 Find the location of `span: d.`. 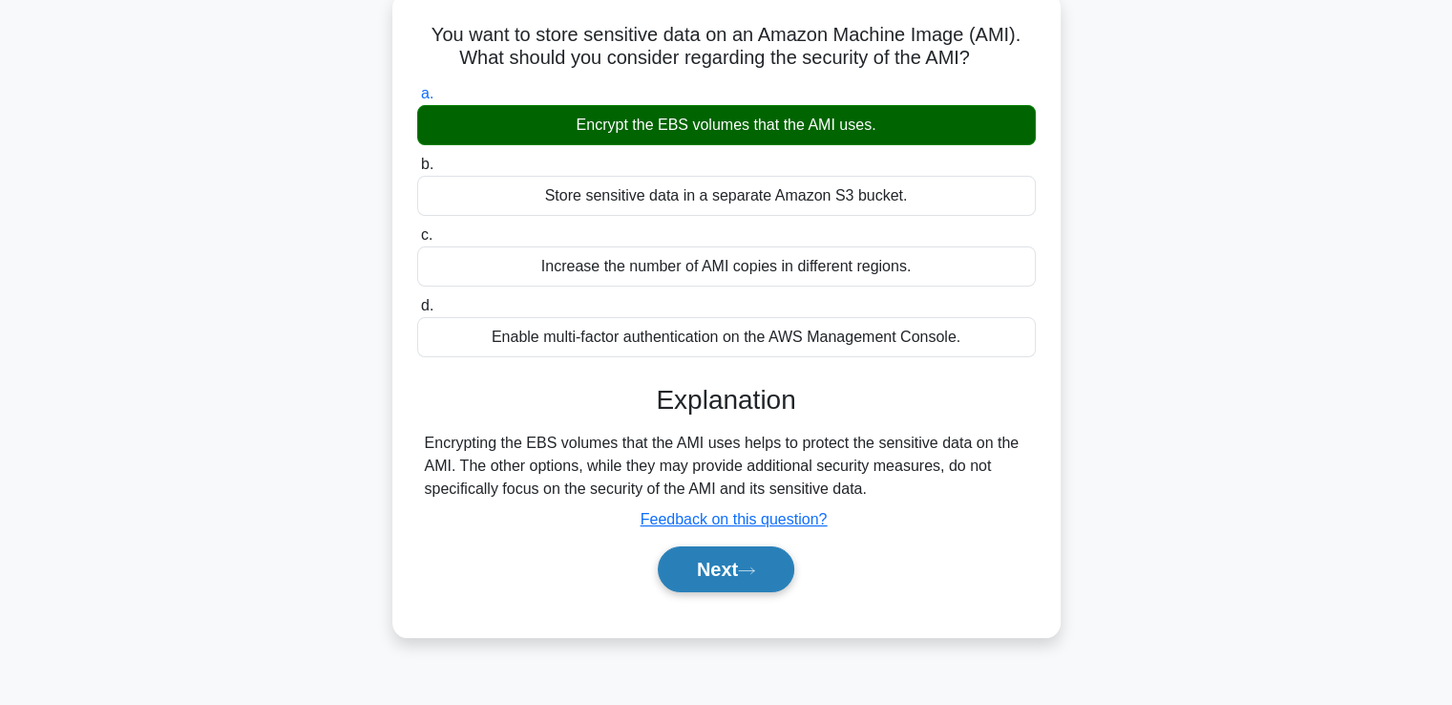

span: d. is located at coordinates (427, 305).